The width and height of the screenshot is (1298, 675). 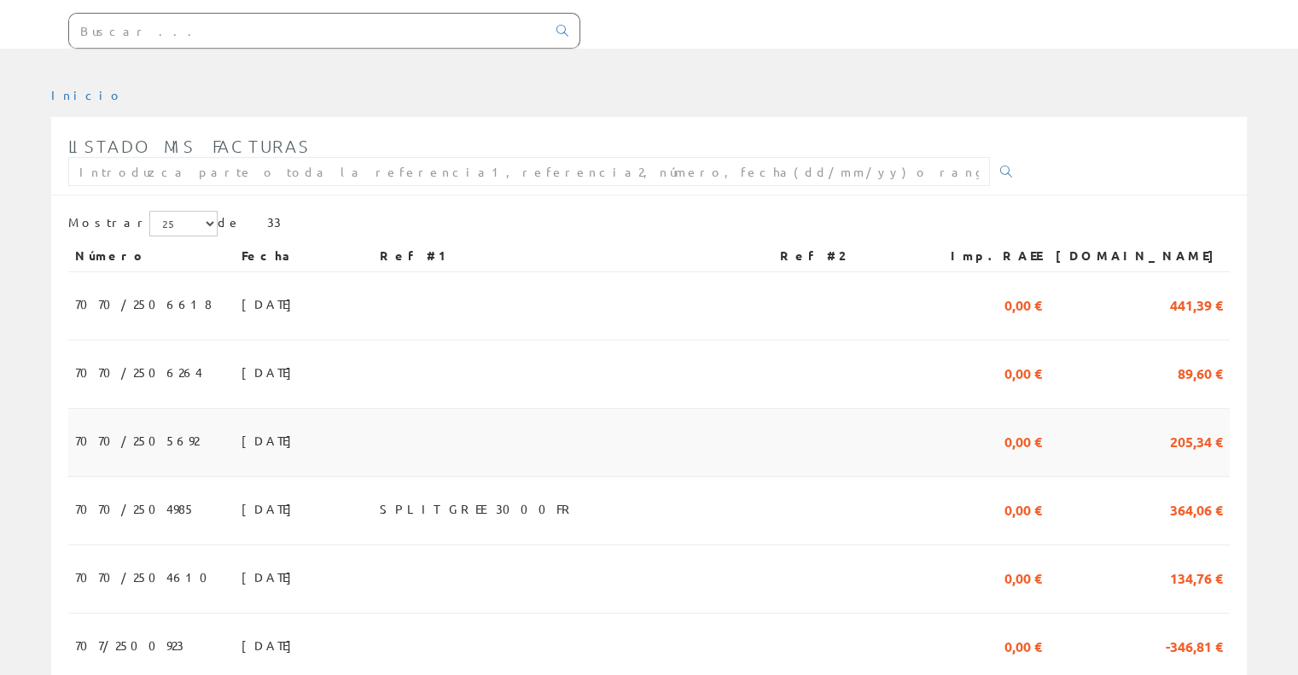 I want to click on span: Listado mis facturas, so click(x=189, y=146).